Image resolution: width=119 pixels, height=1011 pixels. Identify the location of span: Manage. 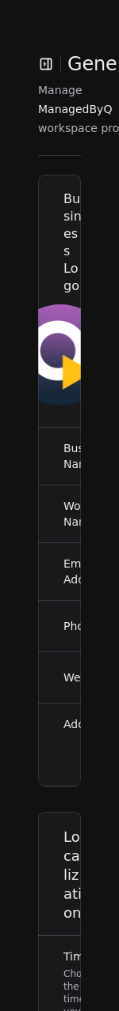
(60, 90).